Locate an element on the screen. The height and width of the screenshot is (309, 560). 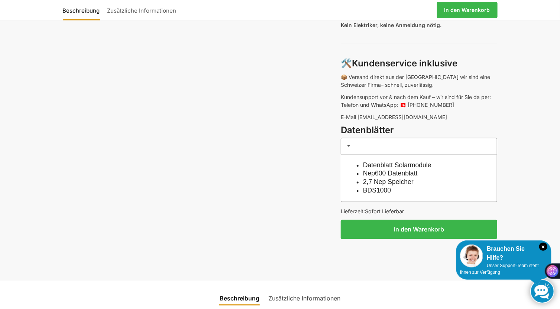
a: 2,7 Nep Speicher is located at coordinates (388, 182).